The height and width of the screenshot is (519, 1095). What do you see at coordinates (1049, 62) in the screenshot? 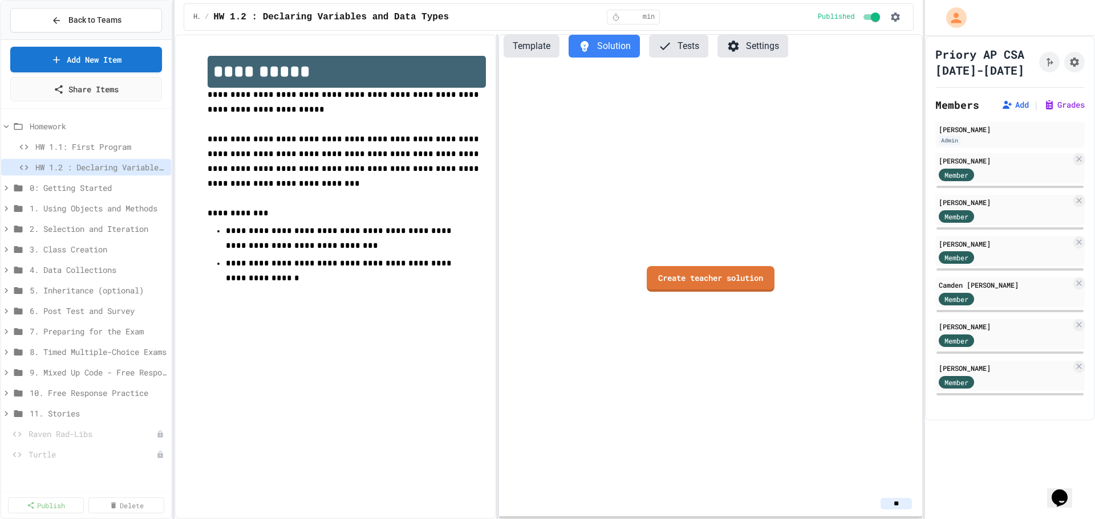
I see `button: Click to see fork details` at bounding box center [1049, 62].